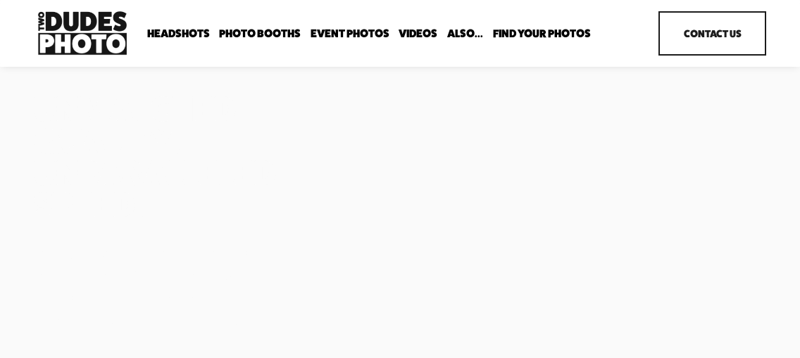 The image size is (800, 358). I want to click on a: Event Photos, so click(350, 33).